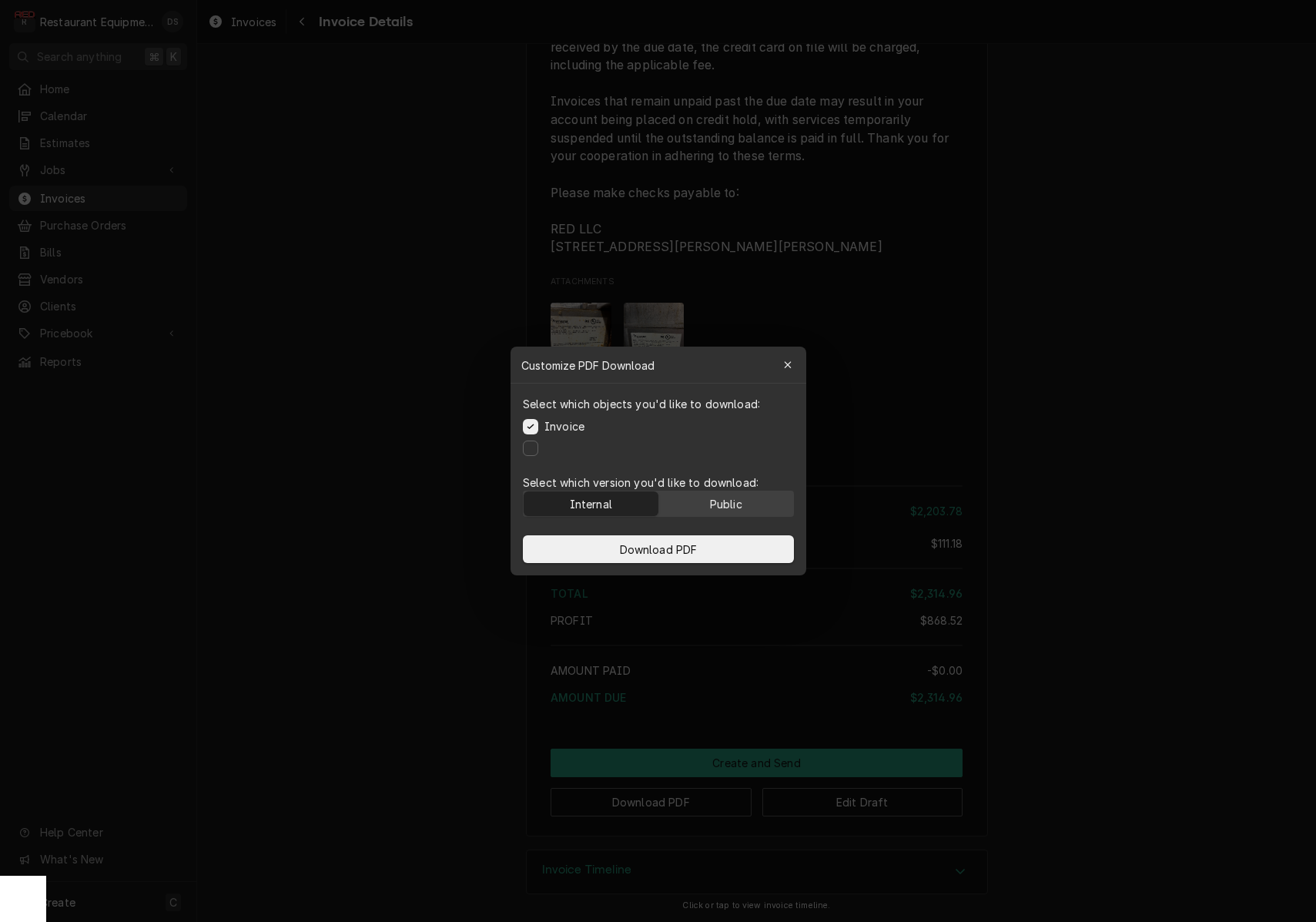  What do you see at coordinates (590, 504) in the screenshot?
I see `div: Internal` at bounding box center [590, 504].